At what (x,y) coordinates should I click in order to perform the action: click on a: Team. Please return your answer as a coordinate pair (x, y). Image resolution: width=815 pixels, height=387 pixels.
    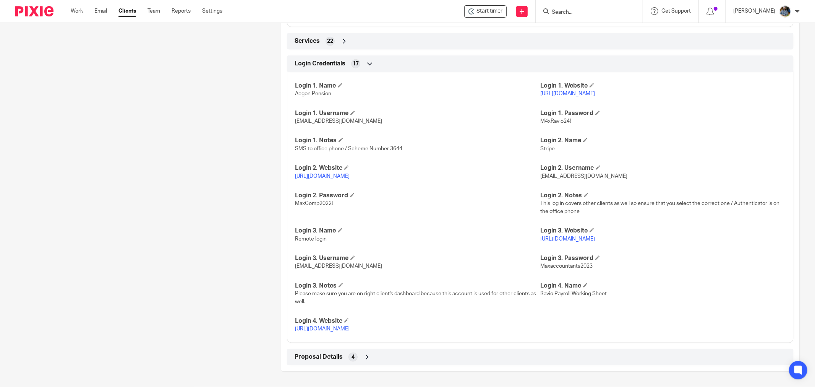
    Looking at the image, I should click on (154, 11).